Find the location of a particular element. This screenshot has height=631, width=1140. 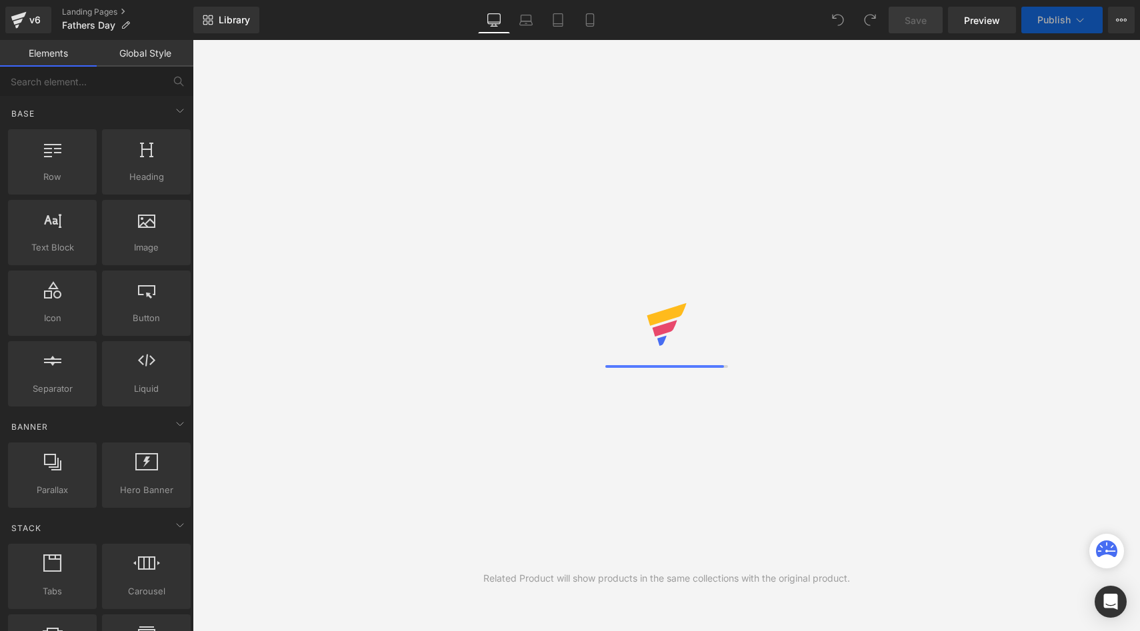

span: Library is located at coordinates (234, 20).